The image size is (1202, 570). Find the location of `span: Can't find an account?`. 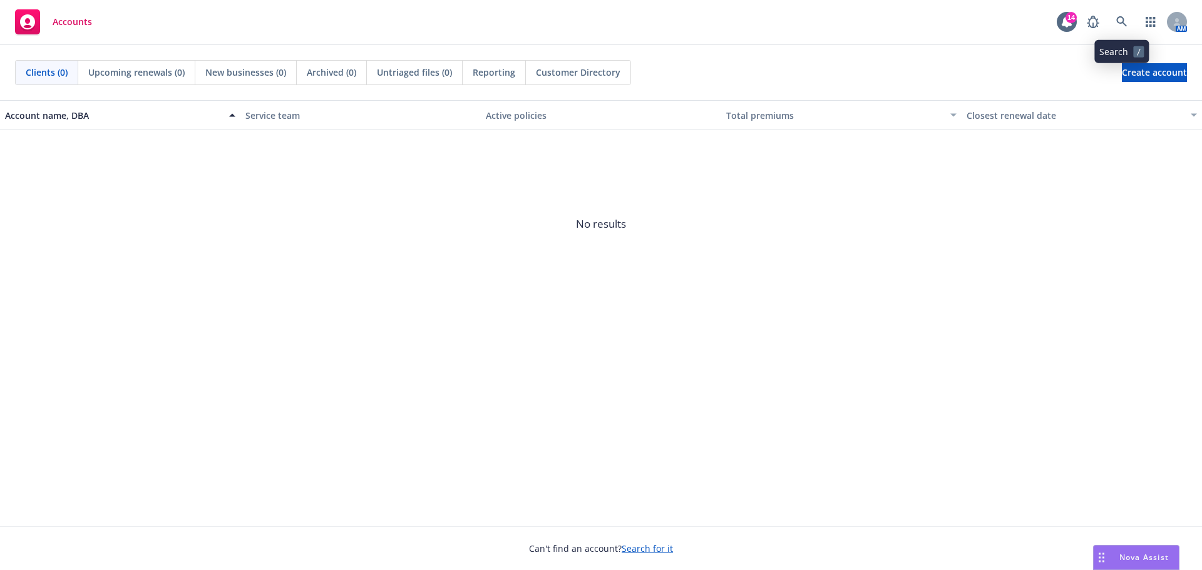

span: Can't find an account? is located at coordinates (601, 548).